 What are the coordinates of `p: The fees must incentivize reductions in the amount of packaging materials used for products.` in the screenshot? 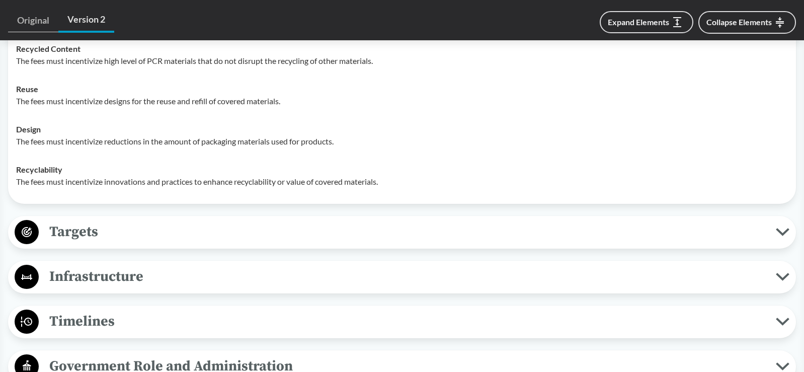 It's located at (402, 141).